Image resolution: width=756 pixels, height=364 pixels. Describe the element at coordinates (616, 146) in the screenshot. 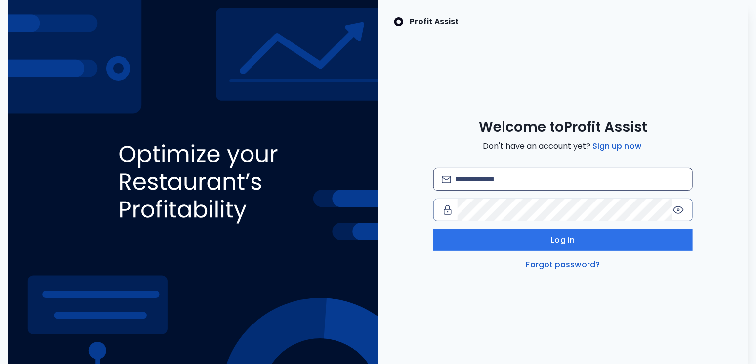

I see `a: Sign up now` at that location.